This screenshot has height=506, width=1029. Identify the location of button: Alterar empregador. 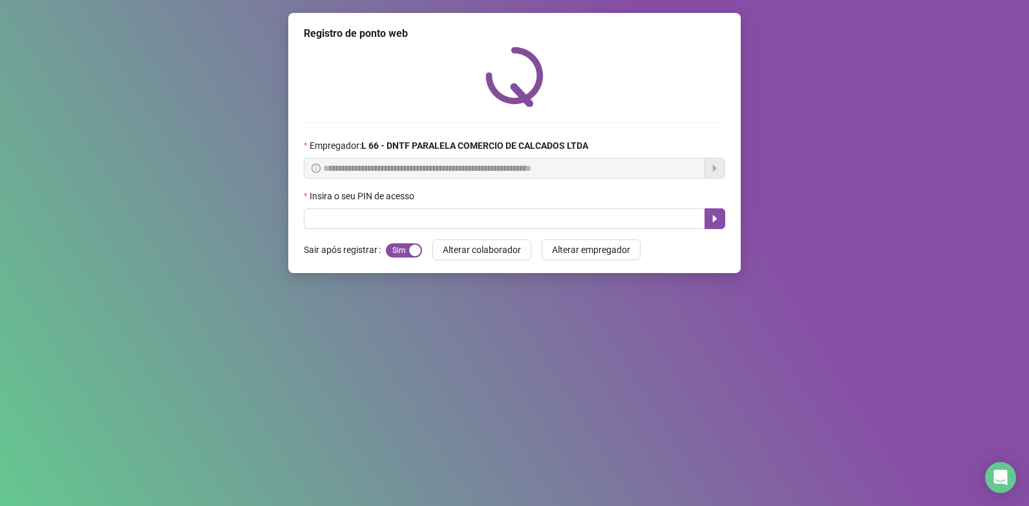
(591, 250).